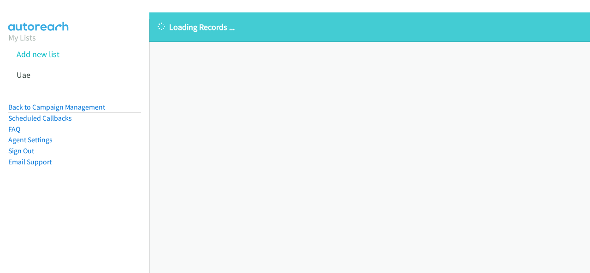 The height and width of the screenshot is (273, 590). I want to click on a: Back to Campaign Management, so click(57, 107).